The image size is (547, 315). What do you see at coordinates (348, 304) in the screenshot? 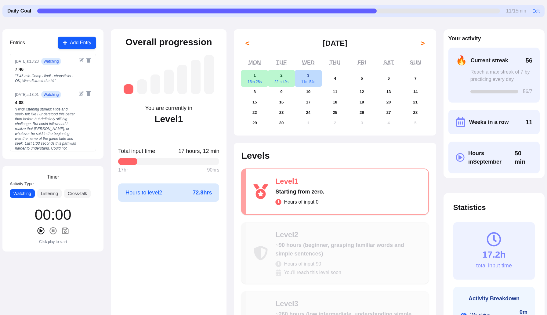
I see `div: Level 3` at bounding box center [348, 304].